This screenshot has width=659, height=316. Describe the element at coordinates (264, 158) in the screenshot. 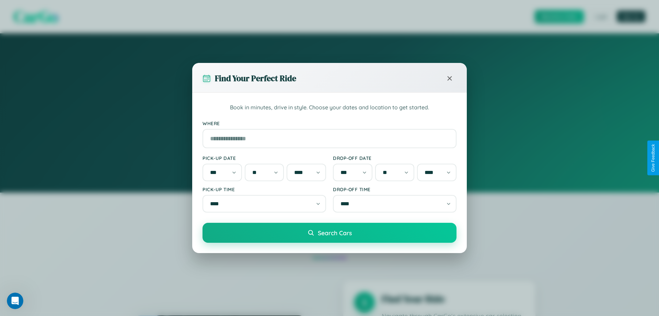

I see `label: Pick-up Date` at that location.